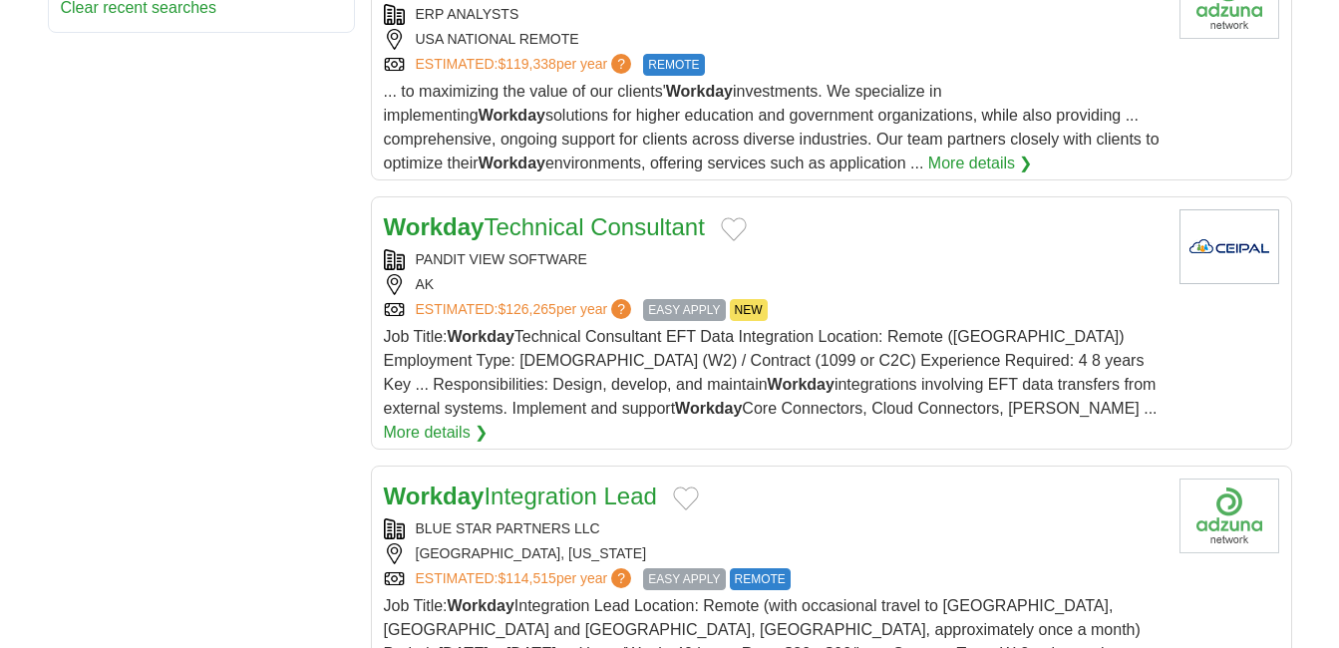 Image resolution: width=1339 pixels, height=648 pixels. Describe the element at coordinates (774, 39) in the screenshot. I see `div: USA NATIONAL REMOTE` at that location.